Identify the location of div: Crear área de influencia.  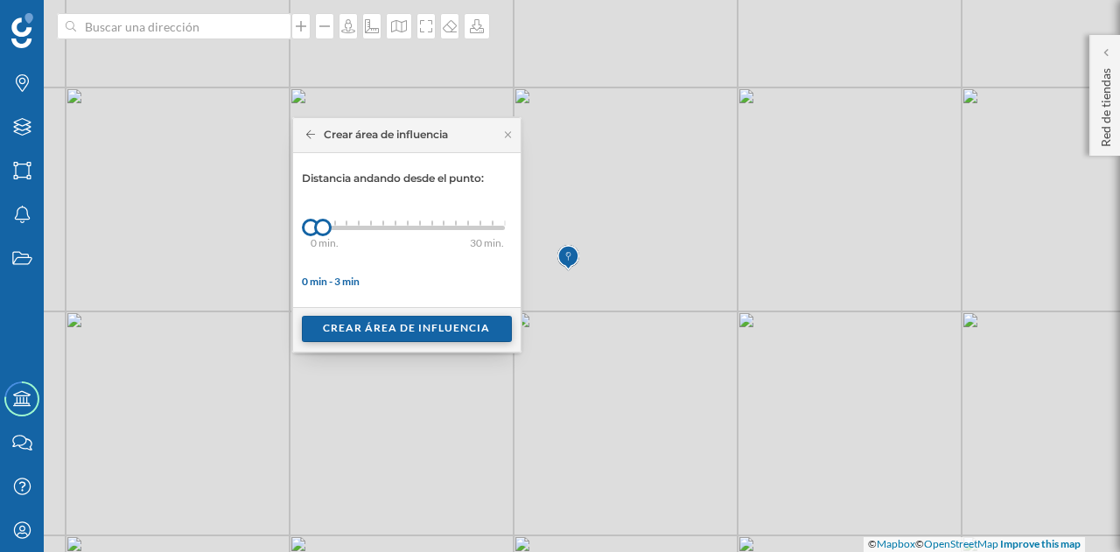
(377, 135).